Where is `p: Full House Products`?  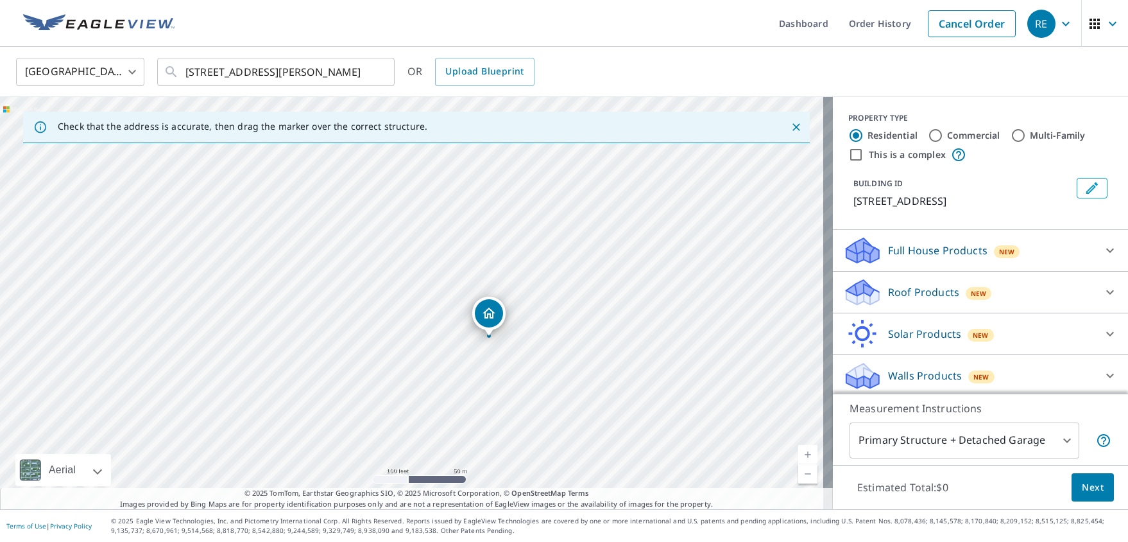 p: Full House Products is located at coordinates (938, 250).